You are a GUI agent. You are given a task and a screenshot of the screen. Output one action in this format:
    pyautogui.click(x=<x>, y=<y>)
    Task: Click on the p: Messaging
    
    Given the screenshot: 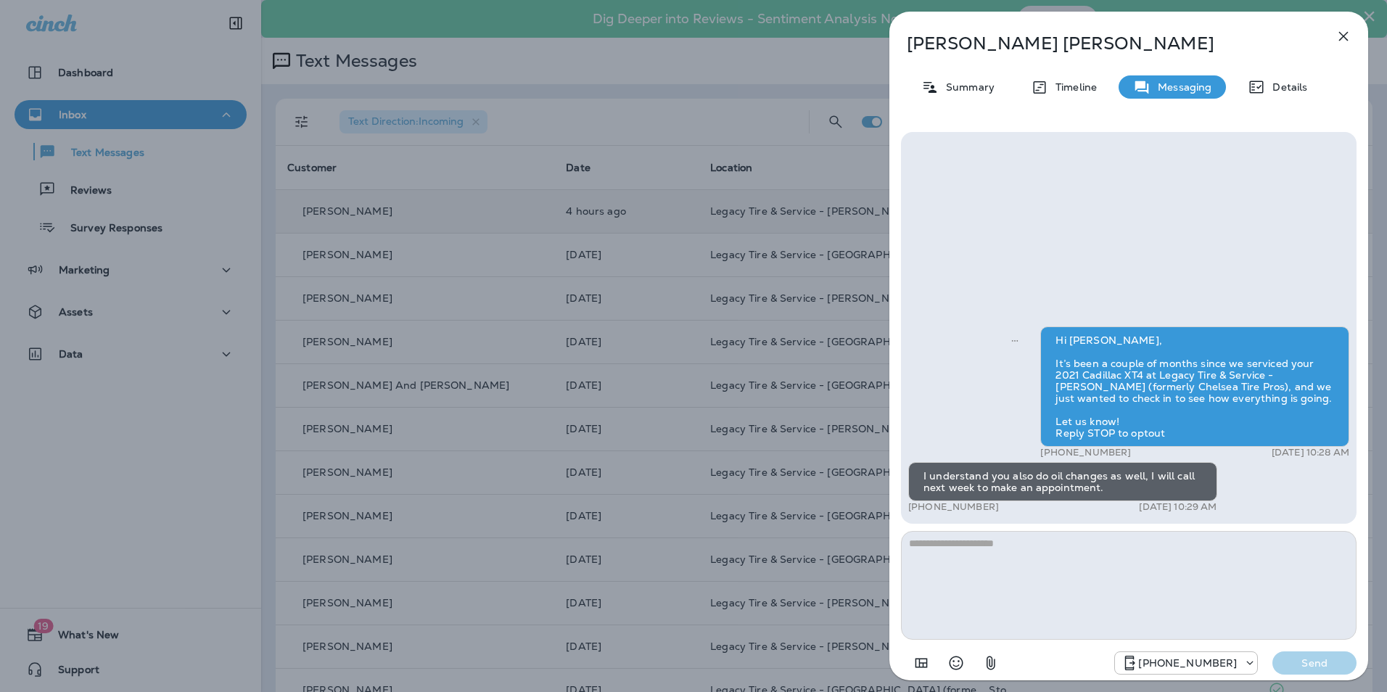 What is the action you would take?
    pyautogui.click(x=1181, y=87)
    